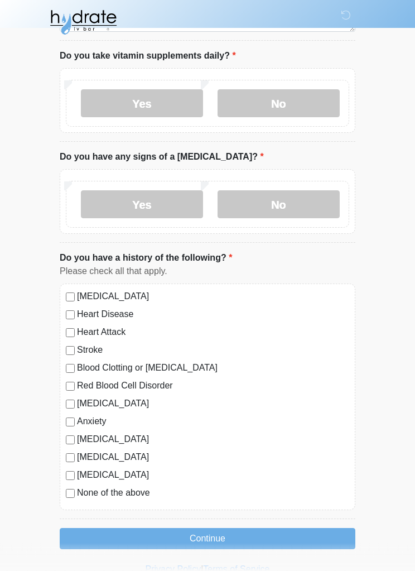 This screenshot has width=415, height=571. What do you see at coordinates (213, 333) in the screenshot?
I see `label: Heart Attack` at bounding box center [213, 333].